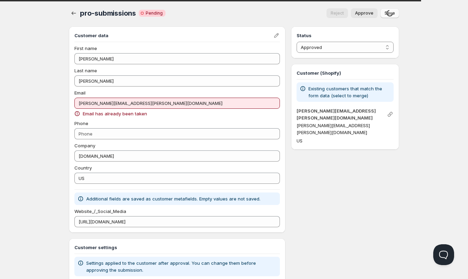 This screenshot has width=468, height=279. I want to click on span: Email has already been taken, so click(115, 114).